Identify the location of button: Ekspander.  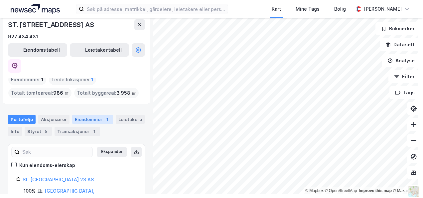
(112, 152).